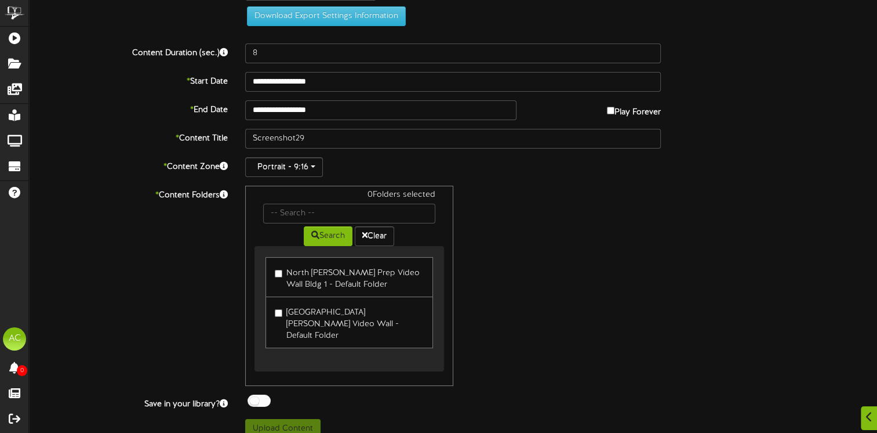  Describe the element at coordinates (128, 402) in the screenshot. I see `label: Save in your library?` at that location.